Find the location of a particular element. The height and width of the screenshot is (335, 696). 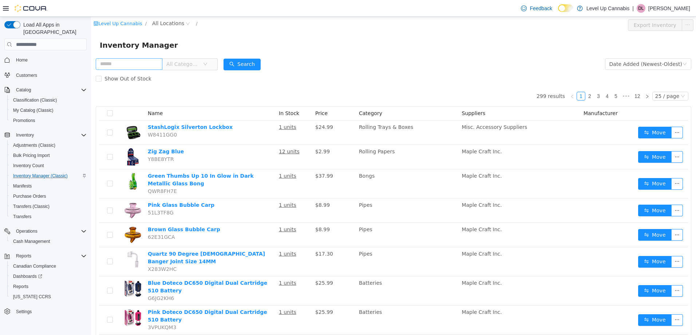

a: Brown Glass Bubble Carp is located at coordinates (93, 213).